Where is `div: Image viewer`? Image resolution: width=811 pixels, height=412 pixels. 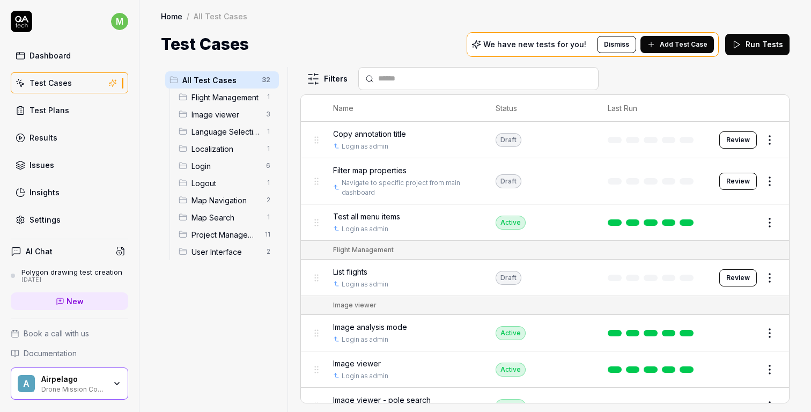 div: Image viewer is located at coordinates (354, 305).